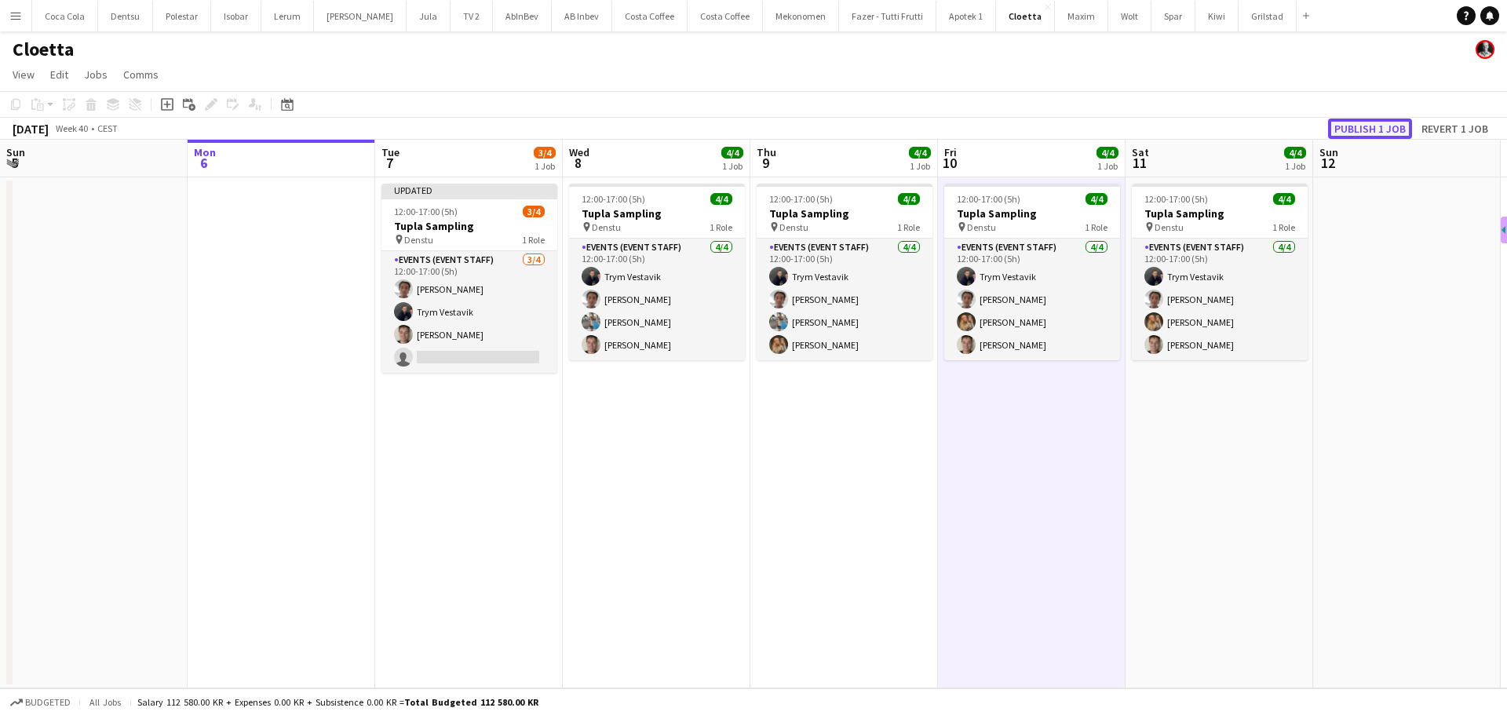 The image size is (1507, 715). I want to click on div: CEST, so click(108, 128).